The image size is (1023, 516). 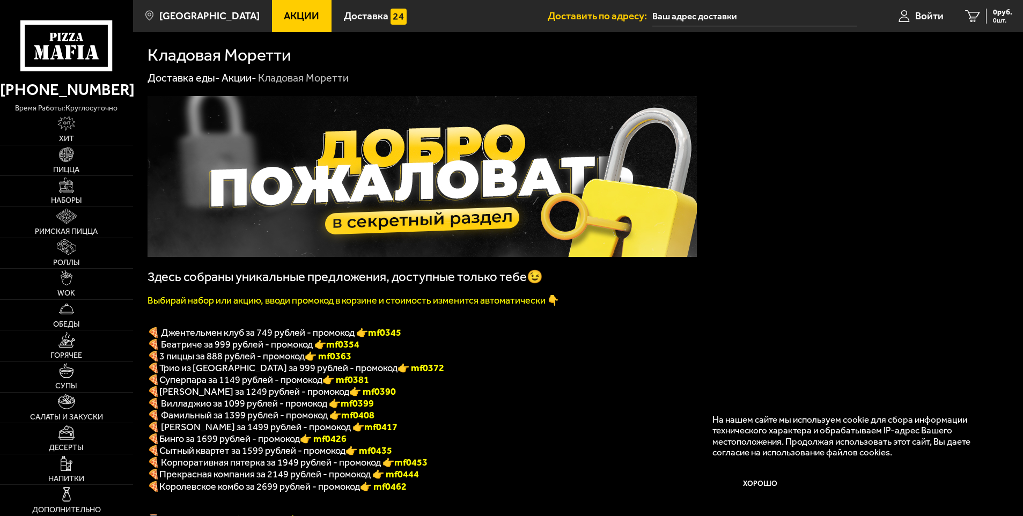 I want to click on img: 15daf4d41897b9f0e9f617042186c801.svg, so click(x=399, y=17).